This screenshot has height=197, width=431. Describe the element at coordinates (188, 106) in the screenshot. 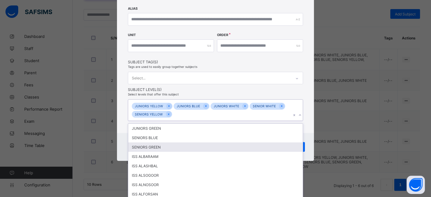

I see `div: JUNIORS BLUE` at that location.